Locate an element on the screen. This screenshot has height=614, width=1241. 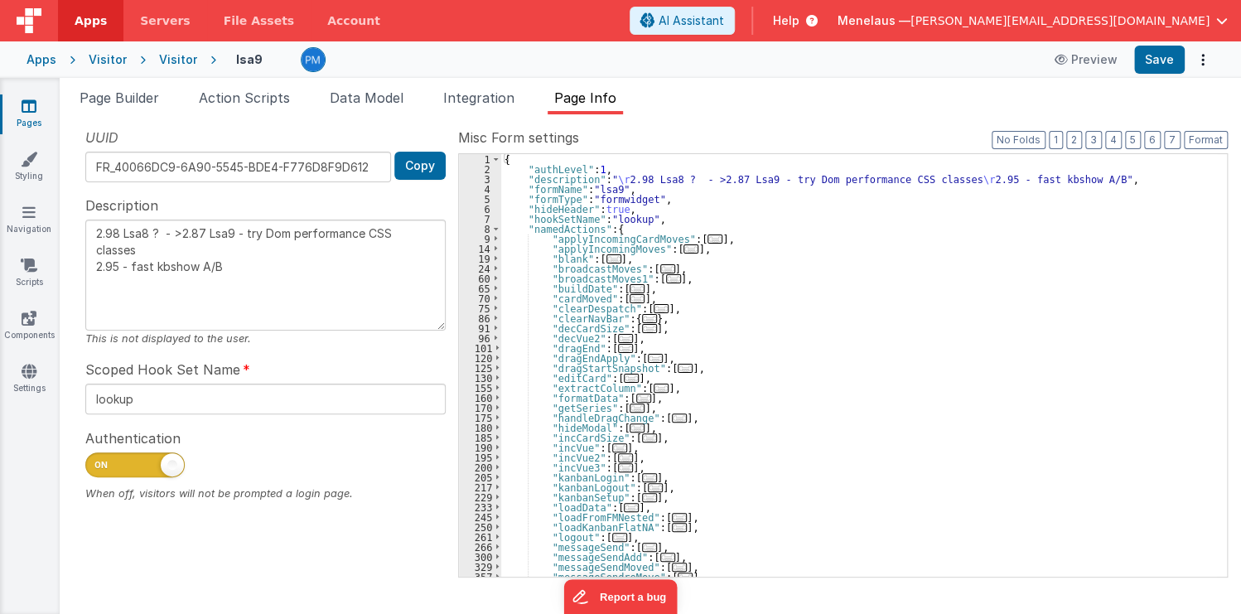
div: 96 is located at coordinates (479, 338).